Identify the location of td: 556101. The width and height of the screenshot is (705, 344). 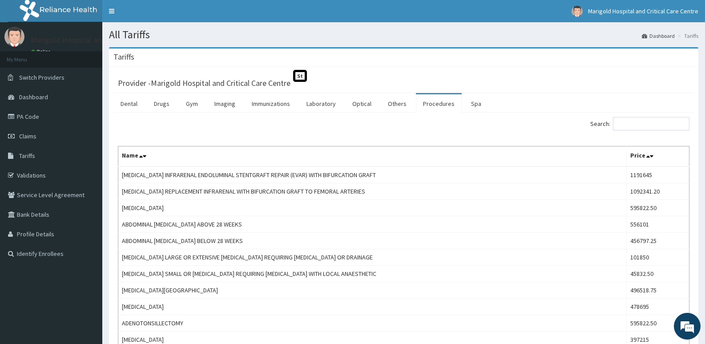
(658, 224).